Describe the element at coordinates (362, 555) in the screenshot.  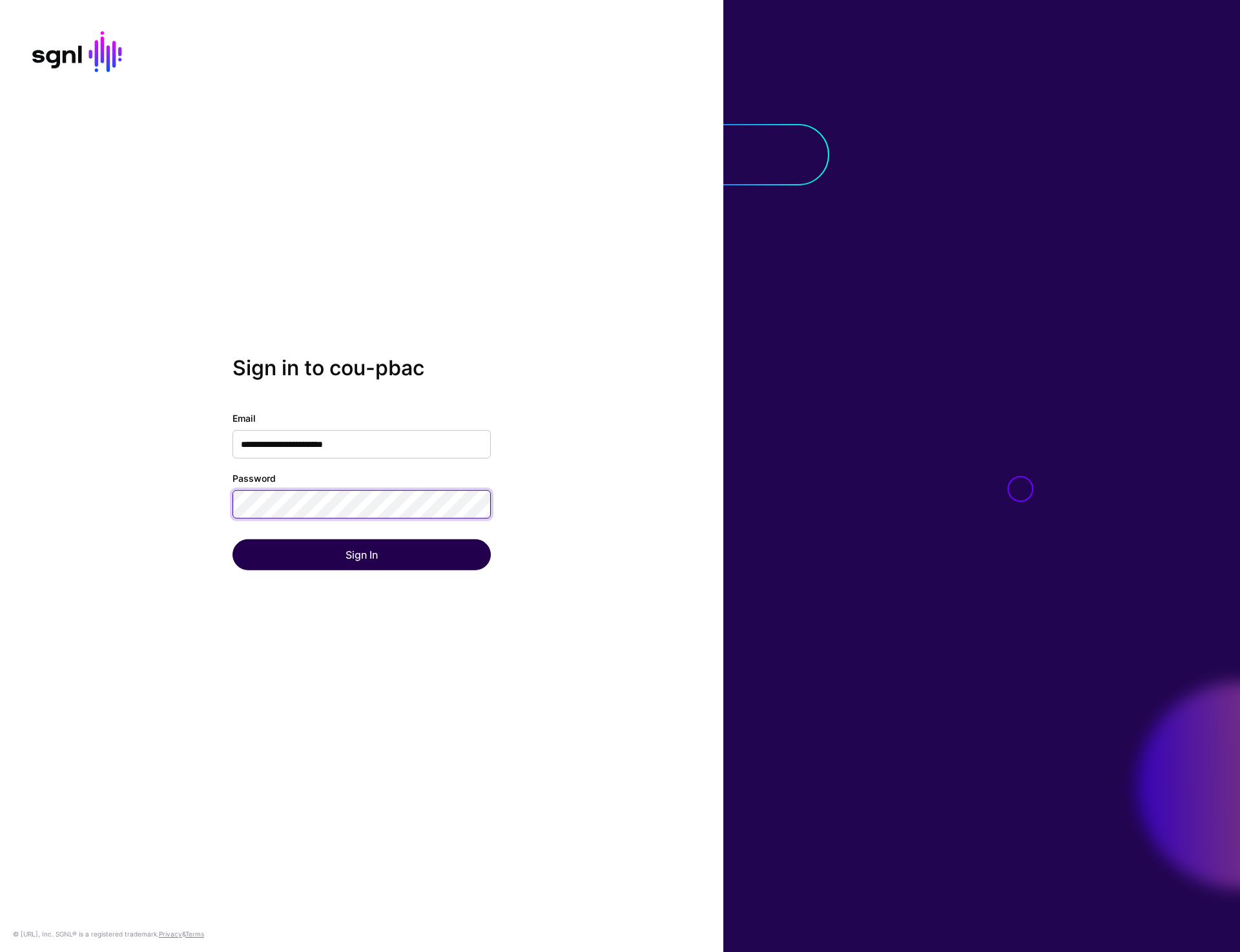
I see `button: Sign In` at that location.